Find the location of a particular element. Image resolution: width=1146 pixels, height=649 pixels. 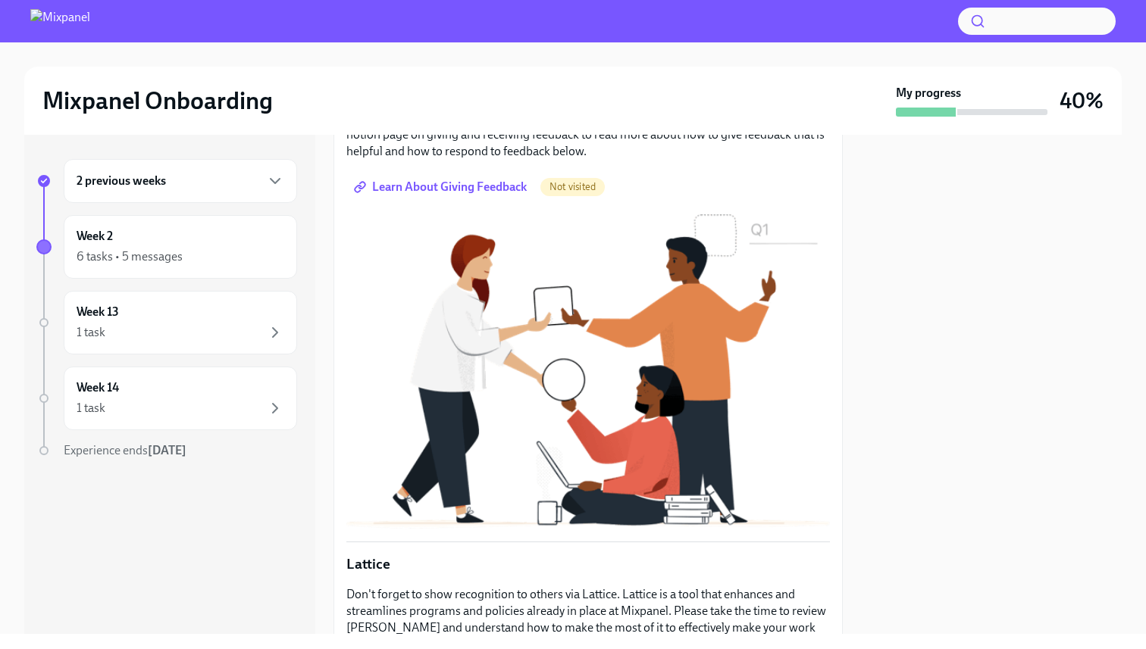

a: Learn About Giving Feedback is located at coordinates (442, 187).